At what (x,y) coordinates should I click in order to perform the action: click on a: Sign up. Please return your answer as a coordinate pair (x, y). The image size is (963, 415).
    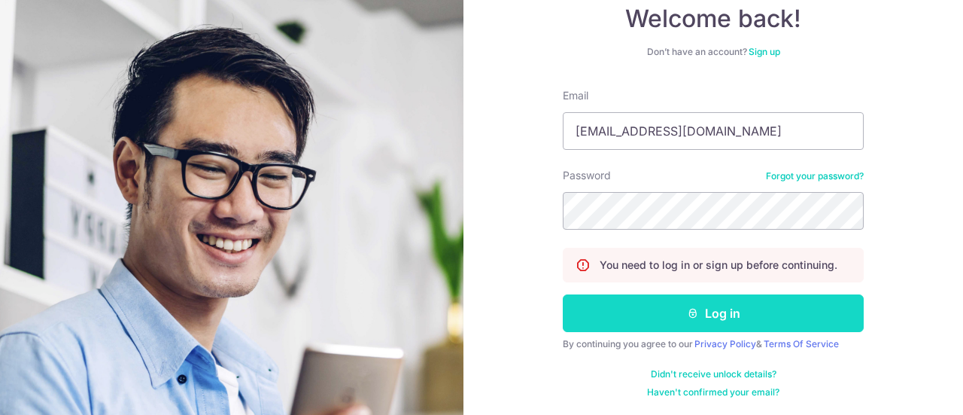
    Looking at the image, I should click on (764, 51).